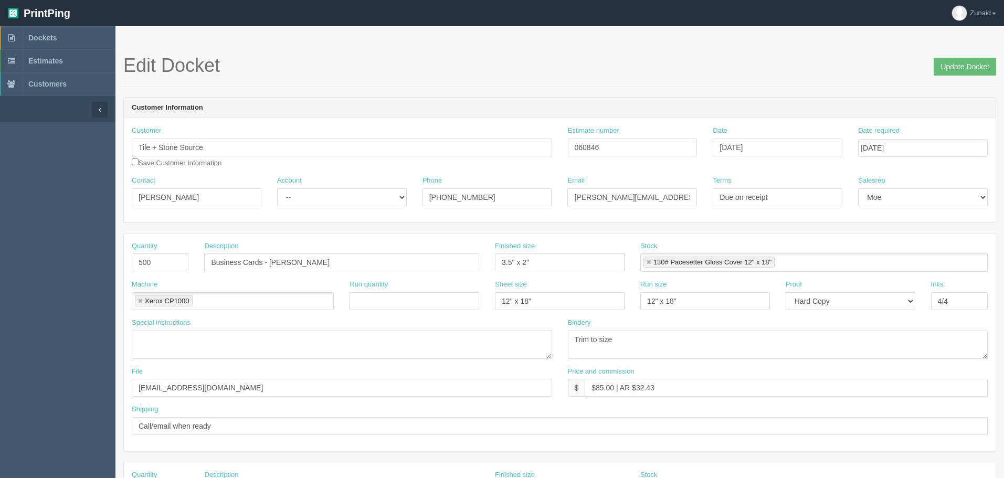 Image resolution: width=1004 pixels, height=478 pixels. Describe the element at coordinates (146, 131) in the screenshot. I see `label: Customer` at that location.